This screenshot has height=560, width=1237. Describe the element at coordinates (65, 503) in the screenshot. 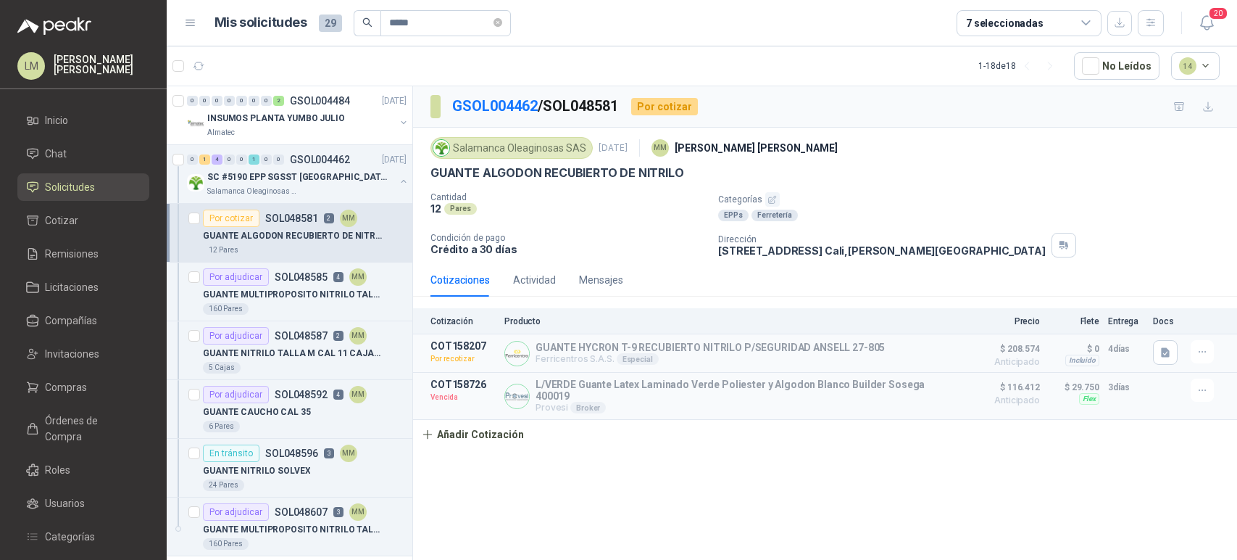

I see `span: Usuarios` at that location.